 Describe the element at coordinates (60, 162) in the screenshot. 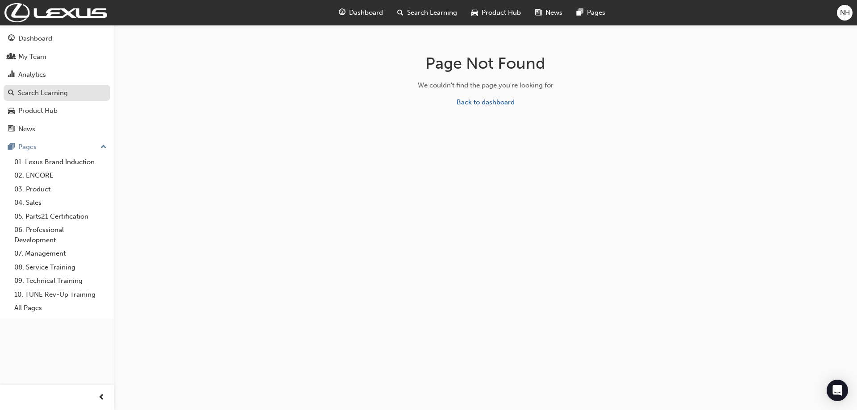

I see `a: 01. Lexus Brand Induction` at that location.